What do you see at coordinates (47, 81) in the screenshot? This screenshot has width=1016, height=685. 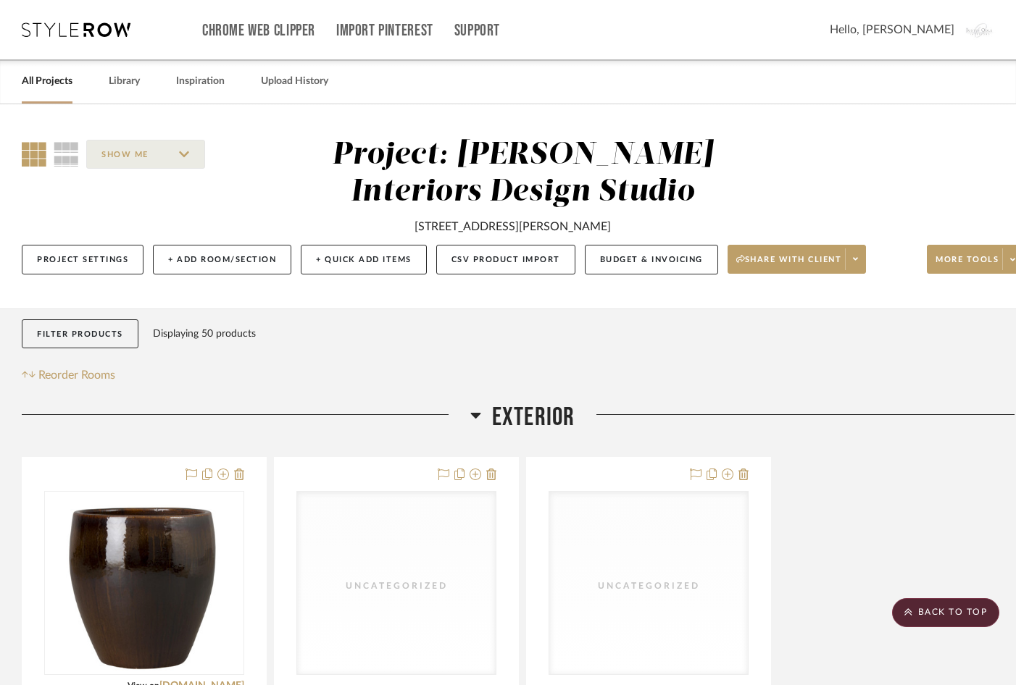 I see `a: All Projects` at bounding box center [47, 81].